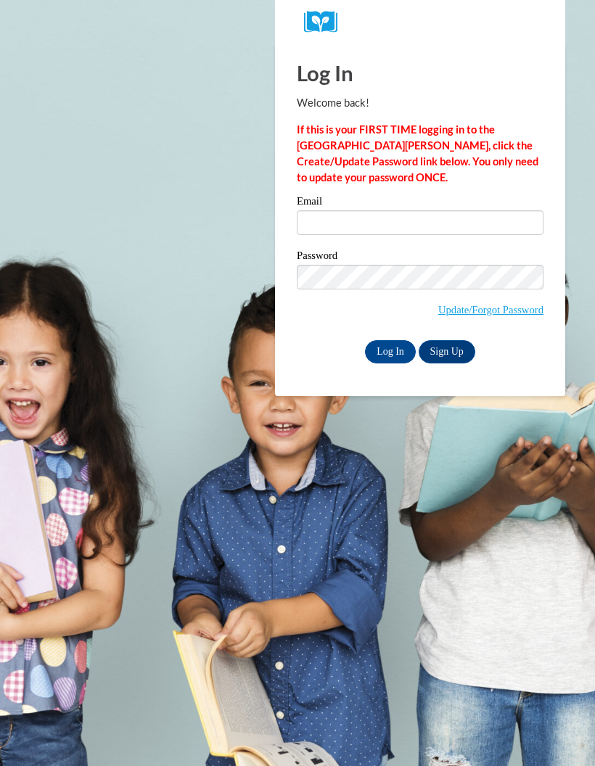 Image resolution: width=595 pixels, height=766 pixels. What do you see at coordinates (447, 352) in the screenshot?
I see `a: Sign Up` at bounding box center [447, 352].